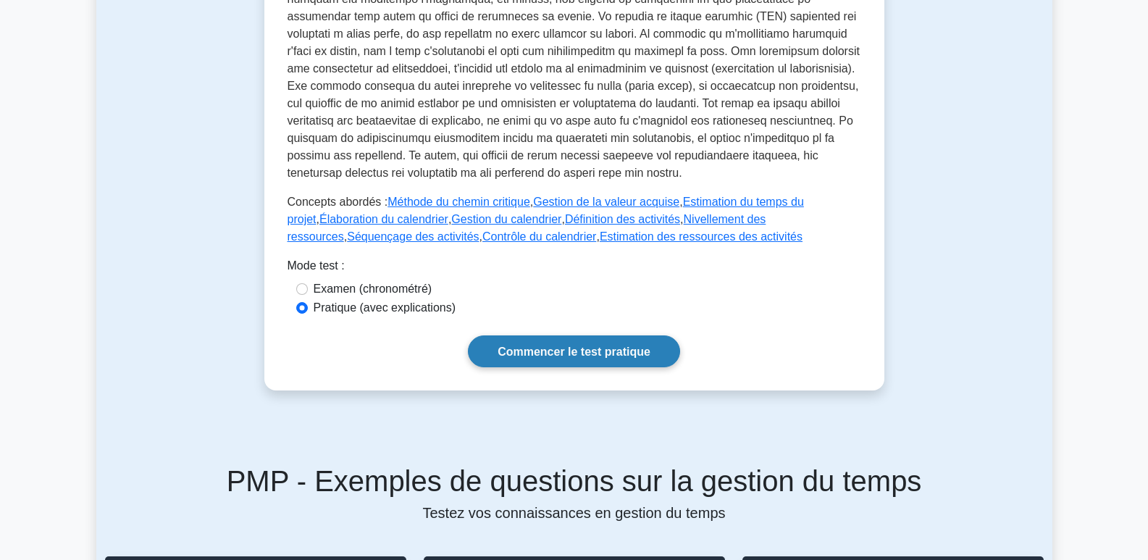  What do you see at coordinates (539, 236) in the screenshot?
I see `font: Contrôle du calendrier` at bounding box center [539, 236].